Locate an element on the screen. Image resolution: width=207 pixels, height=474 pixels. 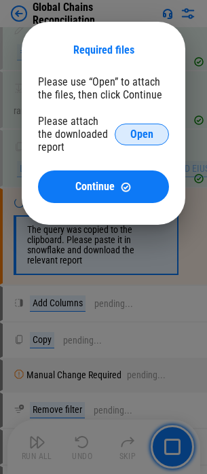
span: Continue is located at coordinates (95, 187).